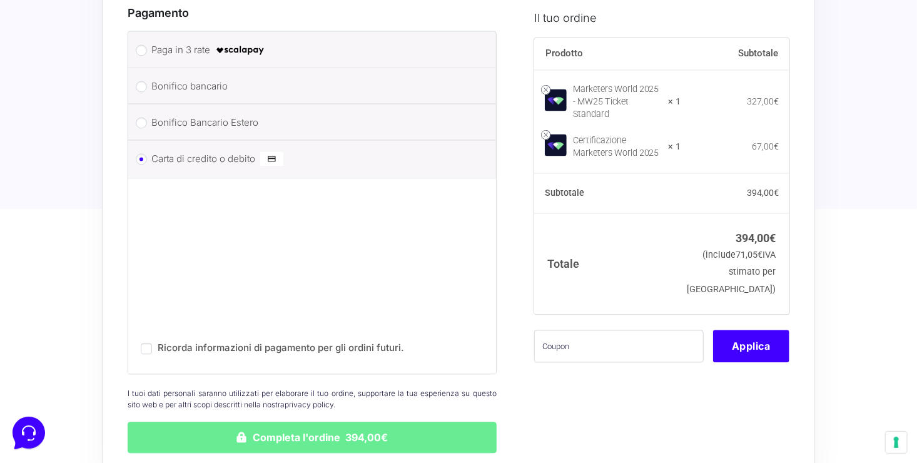 Image resolution: width=917 pixels, height=463 pixels. I want to click on th: Prodotto, so click(607, 54).